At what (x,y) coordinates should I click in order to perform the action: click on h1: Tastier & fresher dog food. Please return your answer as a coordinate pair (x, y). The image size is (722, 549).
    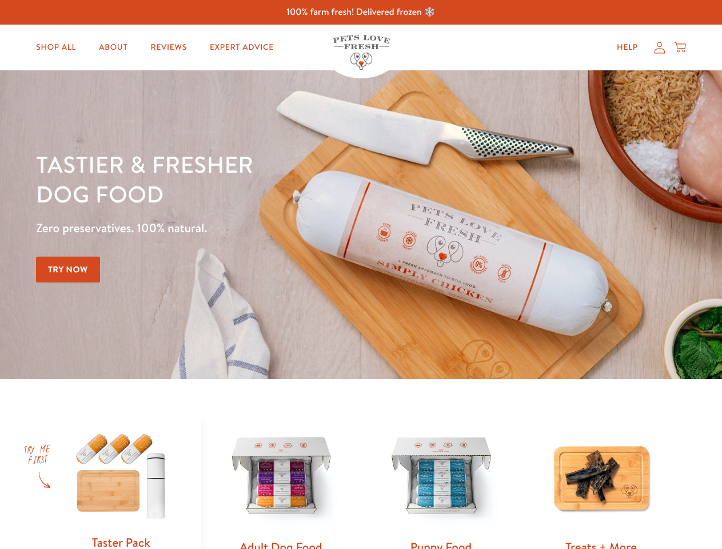
    Looking at the image, I should click on (253, 179).